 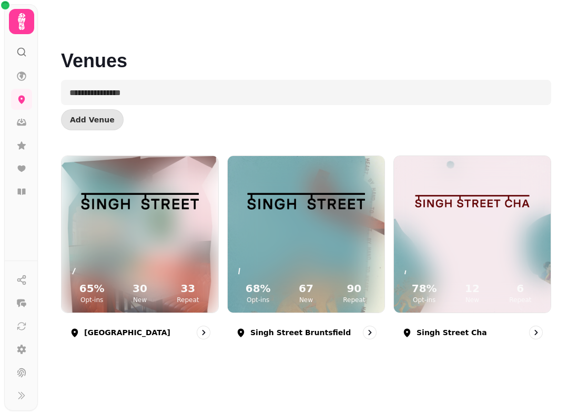 What do you see at coordinates (471, 288) in the screenshot?
I see `h2: 12` at bounding box center [471, 288].